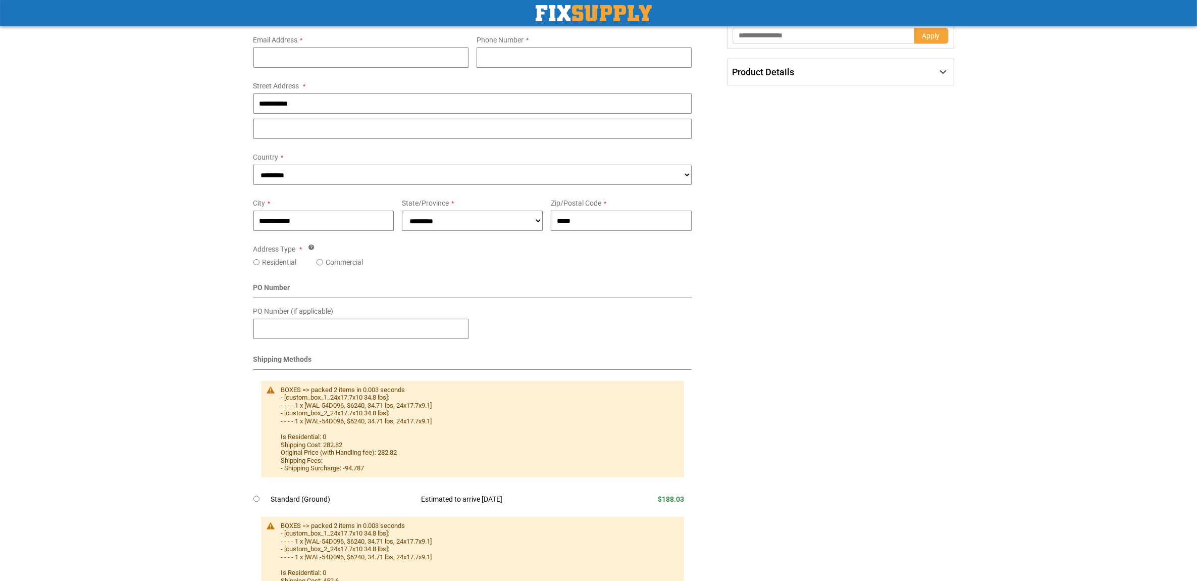  I want to click on span: Product Details, so click(763, 72).